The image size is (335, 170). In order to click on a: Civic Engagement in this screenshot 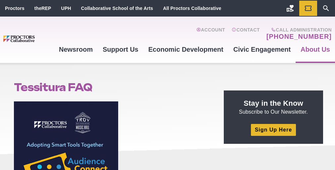, I will do `click(262, 49)`.